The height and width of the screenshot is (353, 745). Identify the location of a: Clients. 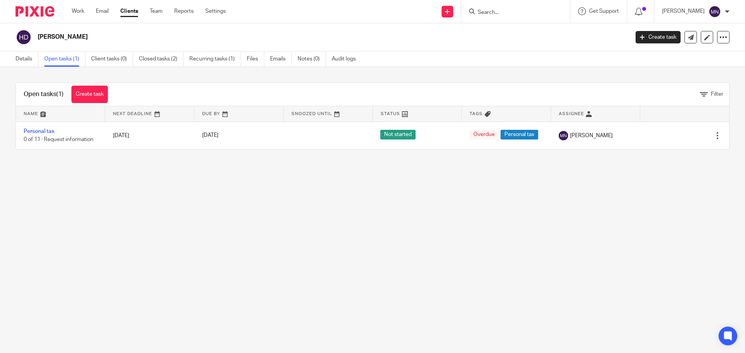
(129, 11).